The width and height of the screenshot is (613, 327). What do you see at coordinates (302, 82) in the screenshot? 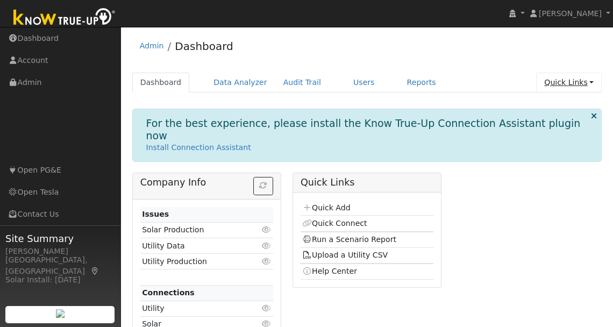
I see `a: Audit Trail` at bounding box center [302, 82].